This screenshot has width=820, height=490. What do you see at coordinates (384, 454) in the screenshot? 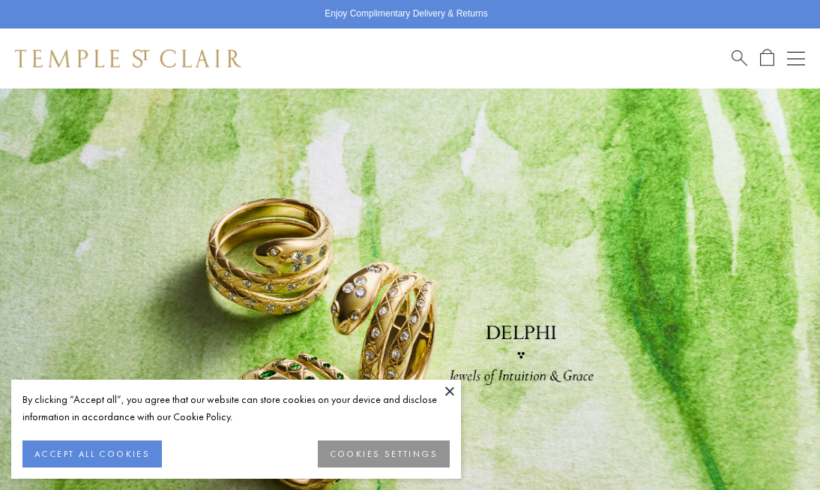
I see `button: COOKIES SETTINGS` at bounding box center [384, 454].